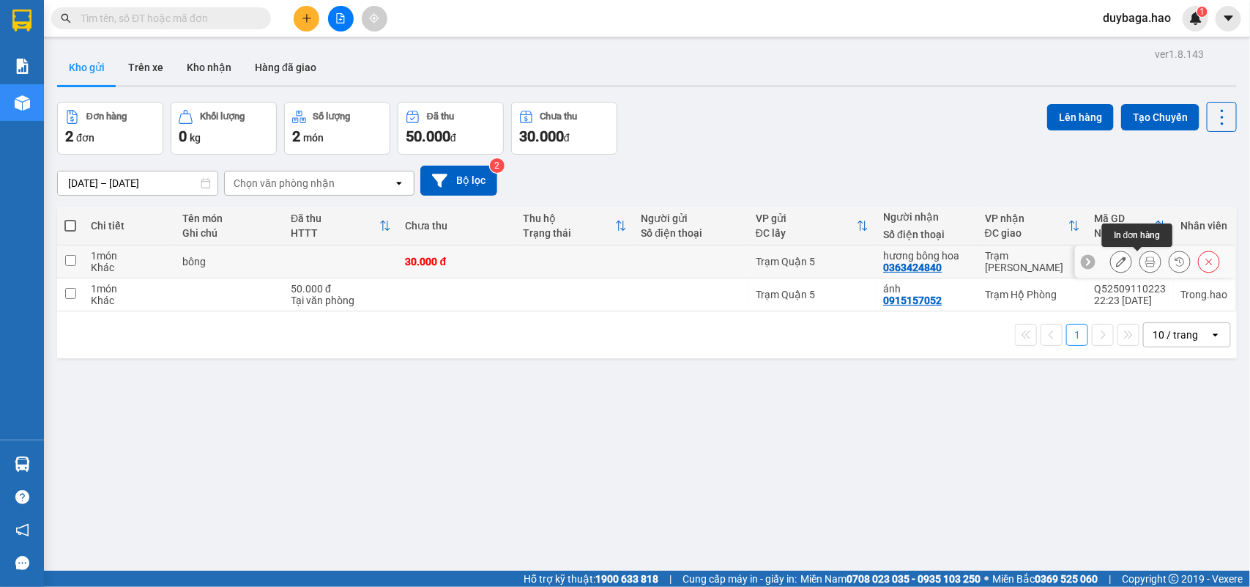 This screenshot has width=1250, height=587. I want to click on div: ĐC lấy, so click(806, 233).